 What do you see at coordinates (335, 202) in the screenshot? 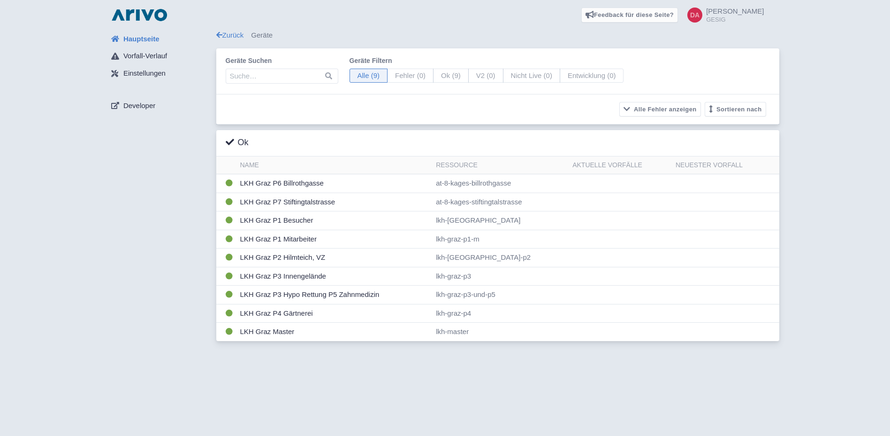
I see `td: LKH Graz P7 Stiftingtalstrasse` at bounding box center [335, 202].